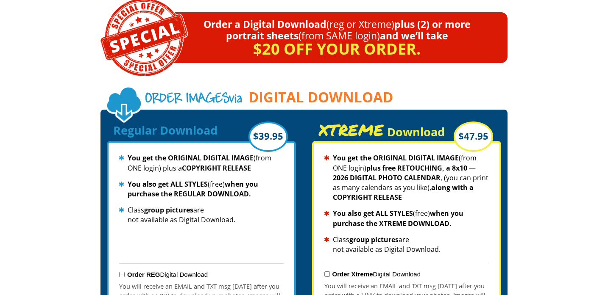 The width and height of the screenshot is (608, 295). Describe the element at coordinates (351, 130) in the screenshot. I see `span: XTREME` at that location.